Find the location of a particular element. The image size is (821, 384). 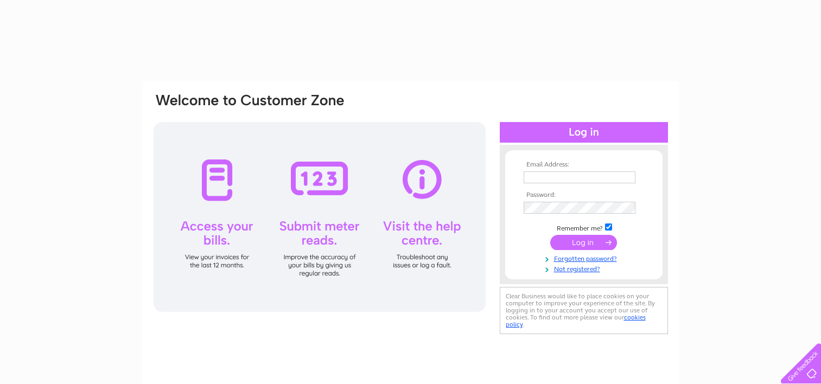

th: Password: is located at coordinates (584, 195).